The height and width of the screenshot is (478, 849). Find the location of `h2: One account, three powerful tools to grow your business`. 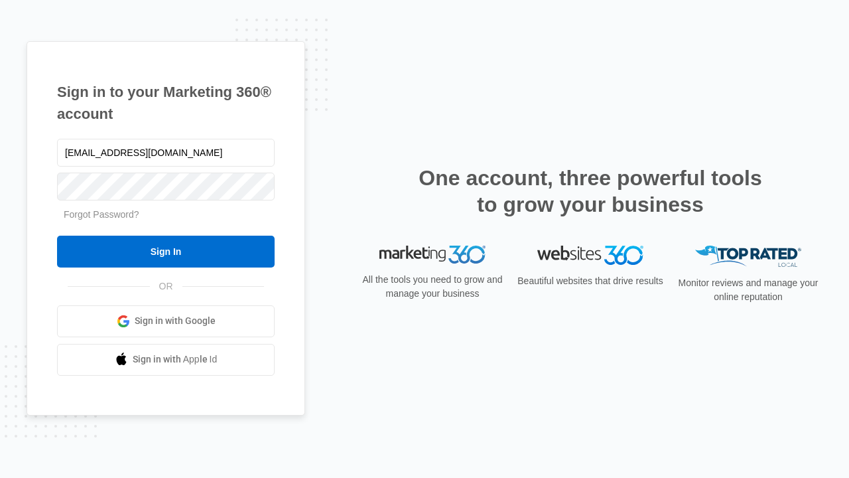

h2: One account, three powerful tools to grow your business is located at coordinates (590, 191).